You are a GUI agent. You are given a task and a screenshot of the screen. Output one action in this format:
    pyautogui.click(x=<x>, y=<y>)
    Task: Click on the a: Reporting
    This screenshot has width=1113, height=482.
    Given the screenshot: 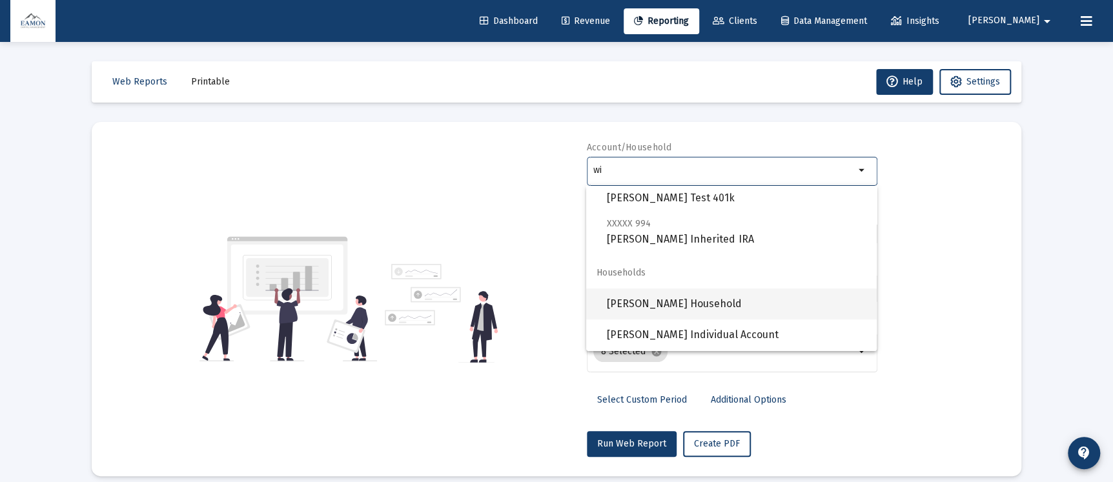 What is the action you would take?
    pyautogui.click(x=661, y=21)
    